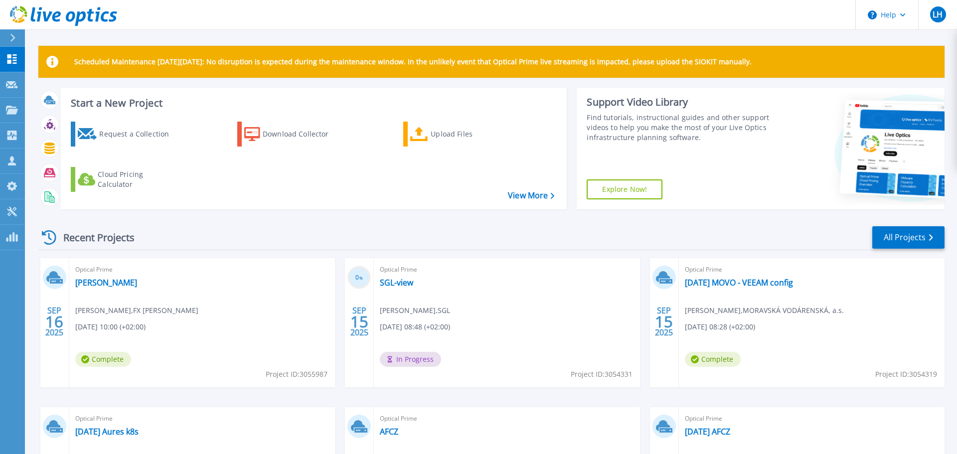 This screenshot has width=957, height=454. I want to click on h3: Start a New Project, so click(313, 103).